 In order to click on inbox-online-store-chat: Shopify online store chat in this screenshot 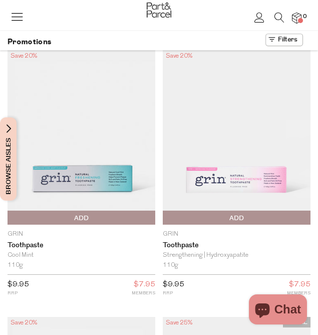, I will do `click(278, 310)`.